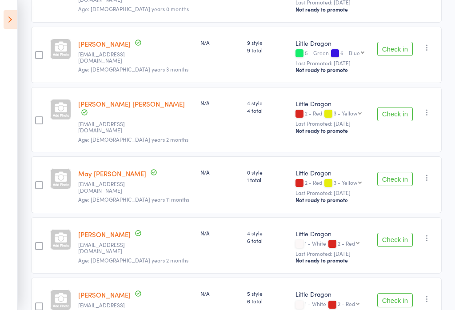 The width and height of the screenshot is (455, 310). I want to click on span: 9 total, so click(267, 50).